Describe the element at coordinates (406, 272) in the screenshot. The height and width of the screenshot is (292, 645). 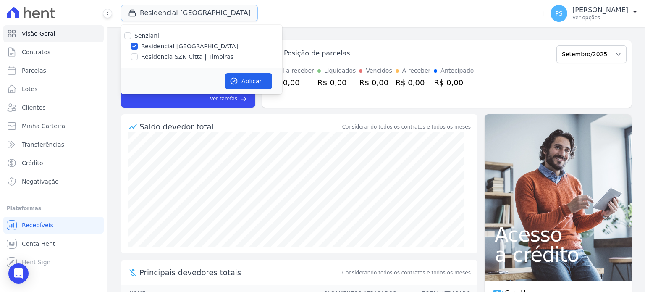
I see `span: Considerando todos os contratos e todos os meses` at that location.